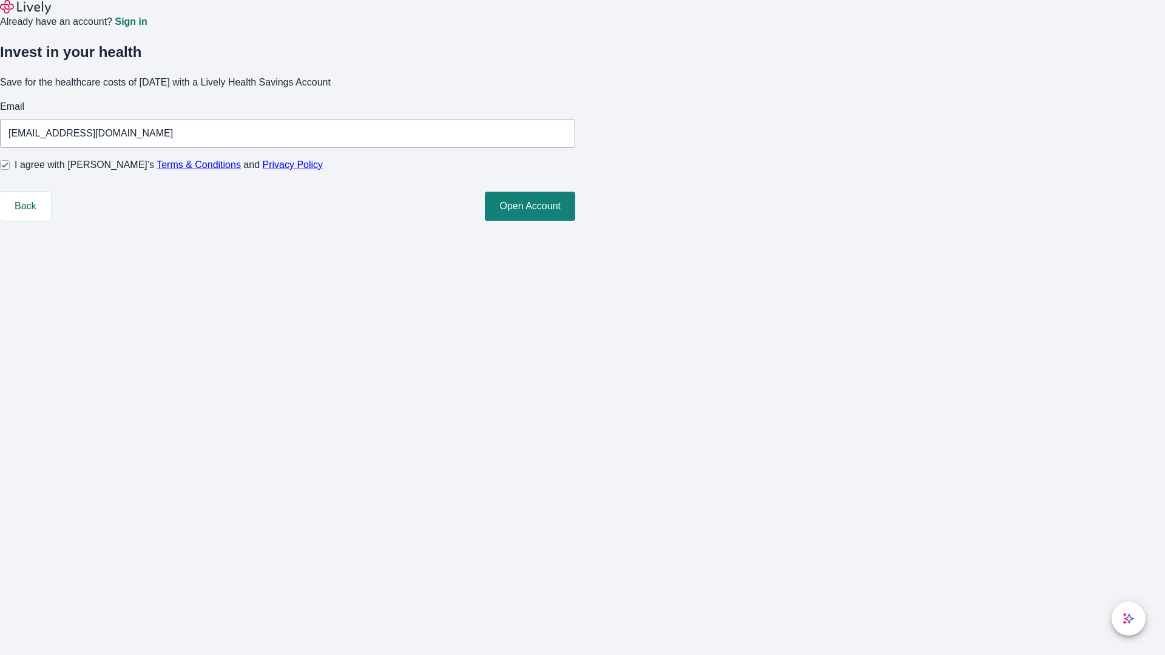 This screenshot has height=655, width=1165. Describe the element at coordinates (198, 164) in the screenshot. I see `a: Terms & Conditions` at that location.